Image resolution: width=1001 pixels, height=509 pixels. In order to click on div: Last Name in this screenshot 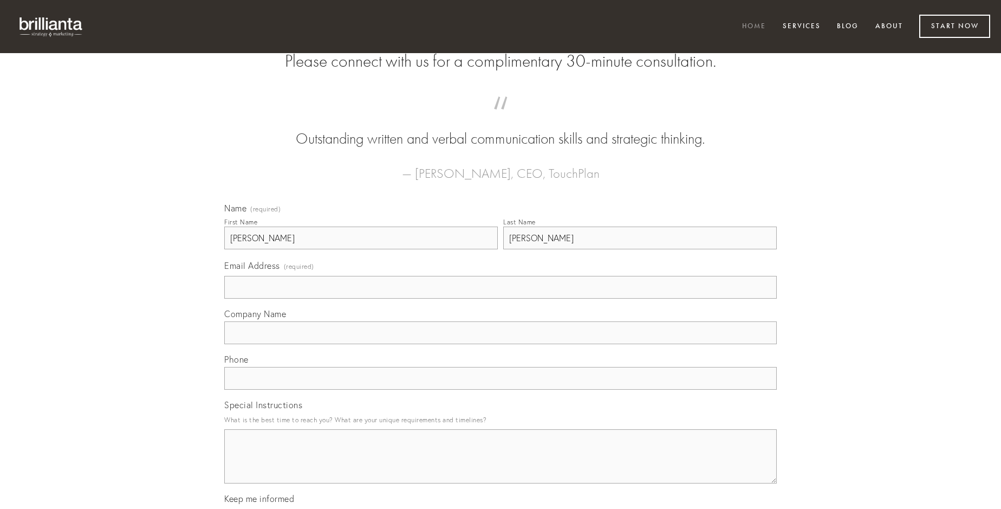, I will do `click(520, 222)`.